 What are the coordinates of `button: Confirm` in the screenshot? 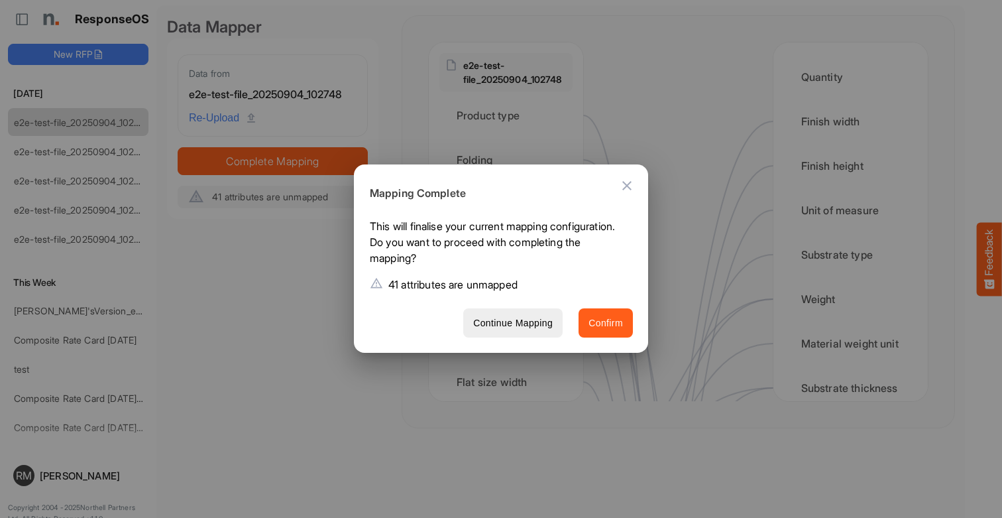 It's located at (606, 323).